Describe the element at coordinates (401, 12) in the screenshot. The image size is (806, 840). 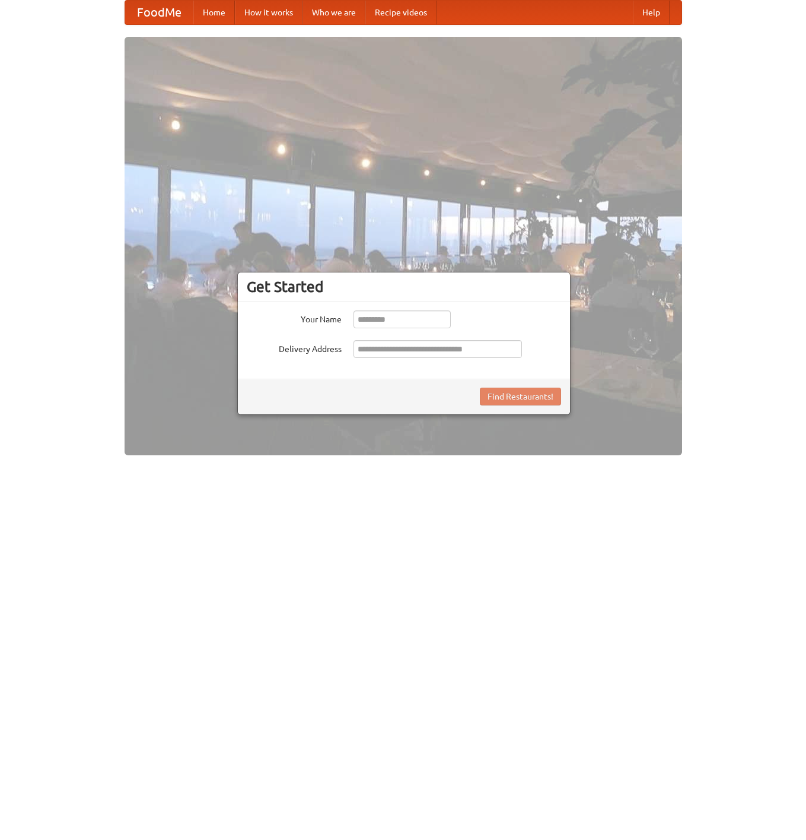
I see `a: Recipe videos` at that location.